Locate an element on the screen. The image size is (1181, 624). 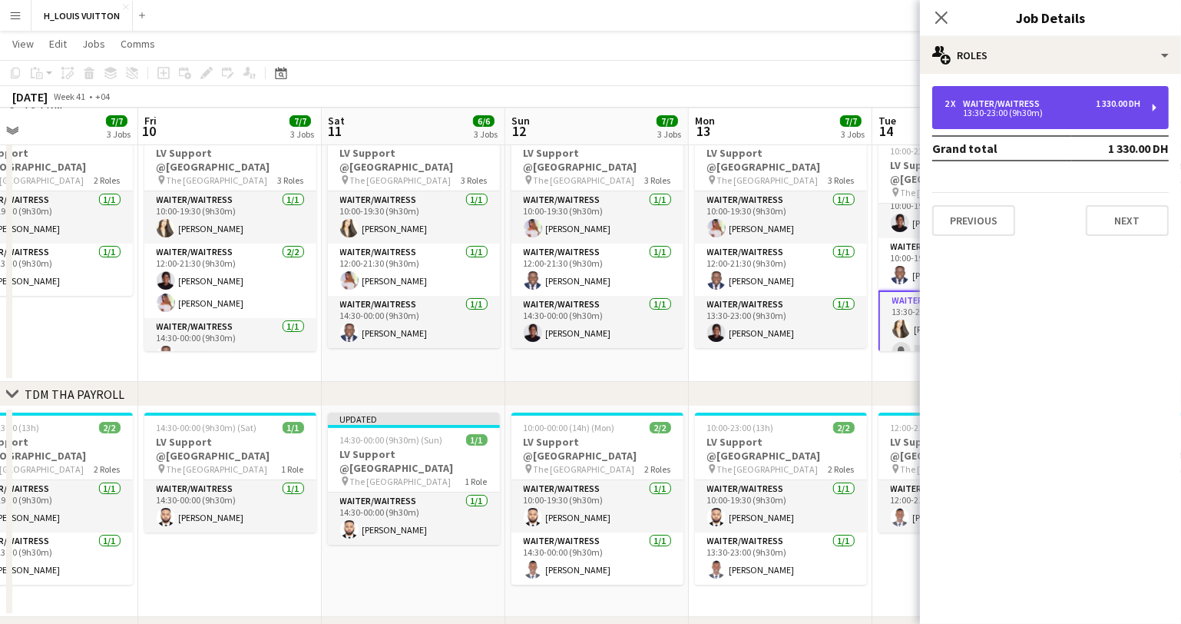
h3: Job Details is located at coordinates (1051, 18).